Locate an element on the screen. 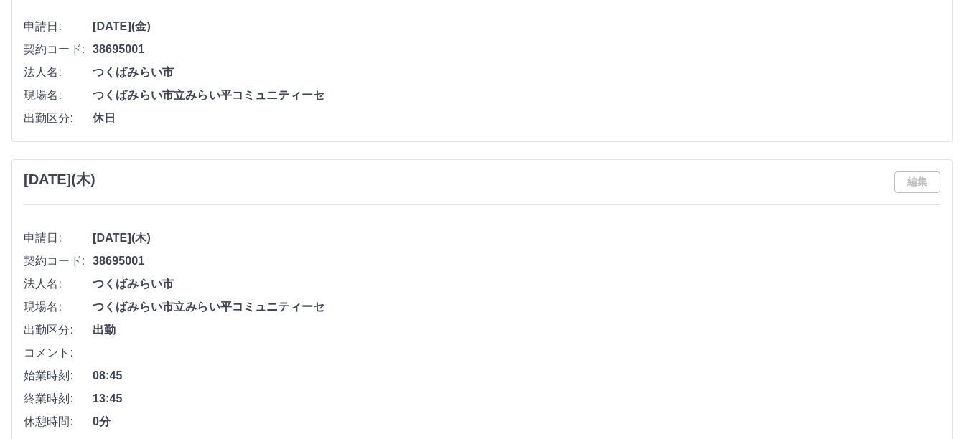  span: 出勤 is located at coordinates (516, 330).